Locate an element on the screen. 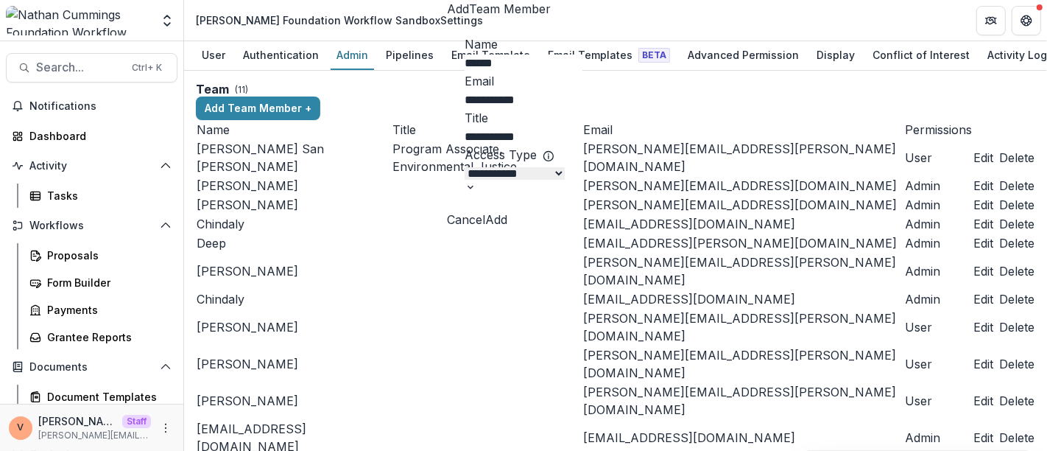 The image size is (1047, 451). span: Title is located at coordinates (476, 118).